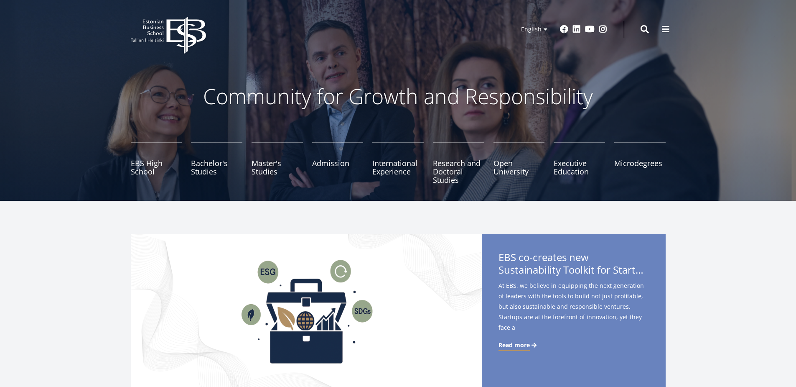 This screenshot has height=387, width=796. I want to click on a: Linkedin, so click(577, 29).